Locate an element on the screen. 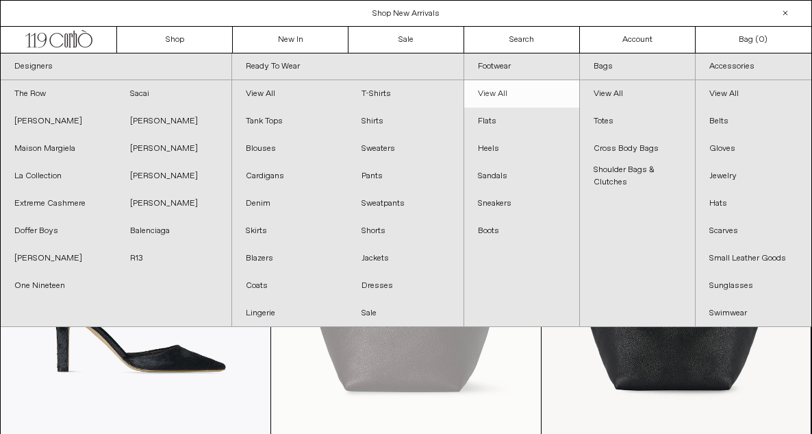  a: Account is located at coordinates (638, 40).